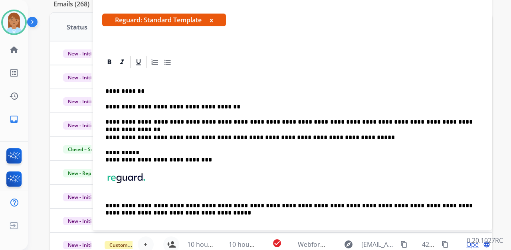 The image size is (511, 250). What do you see at coordinates (14, 96) in the screenshot?
I see `mat-icon: history` at bounding box center [14, 96].